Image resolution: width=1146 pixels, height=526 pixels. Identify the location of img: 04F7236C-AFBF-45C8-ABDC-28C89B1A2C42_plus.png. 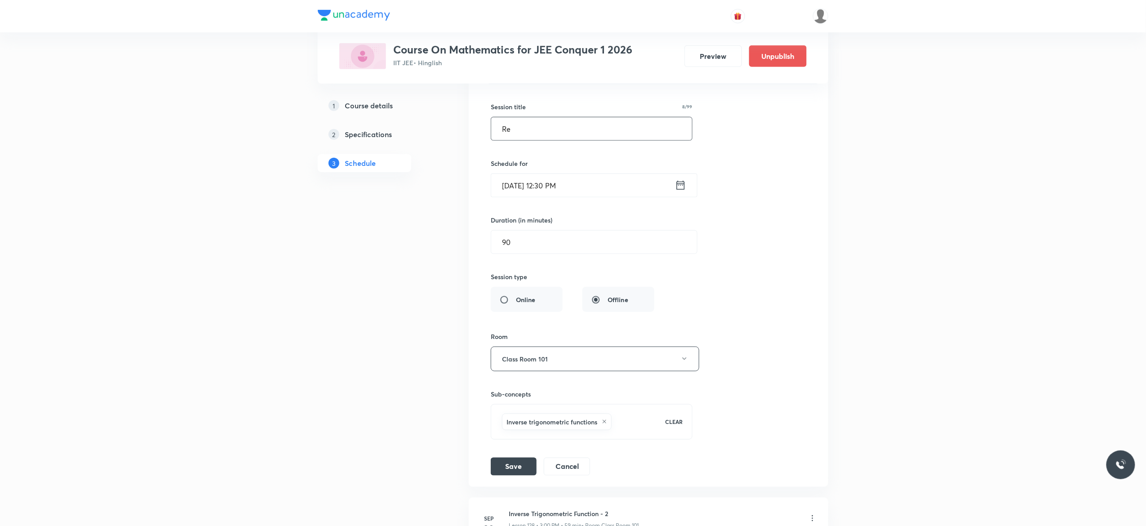
(363, 56).